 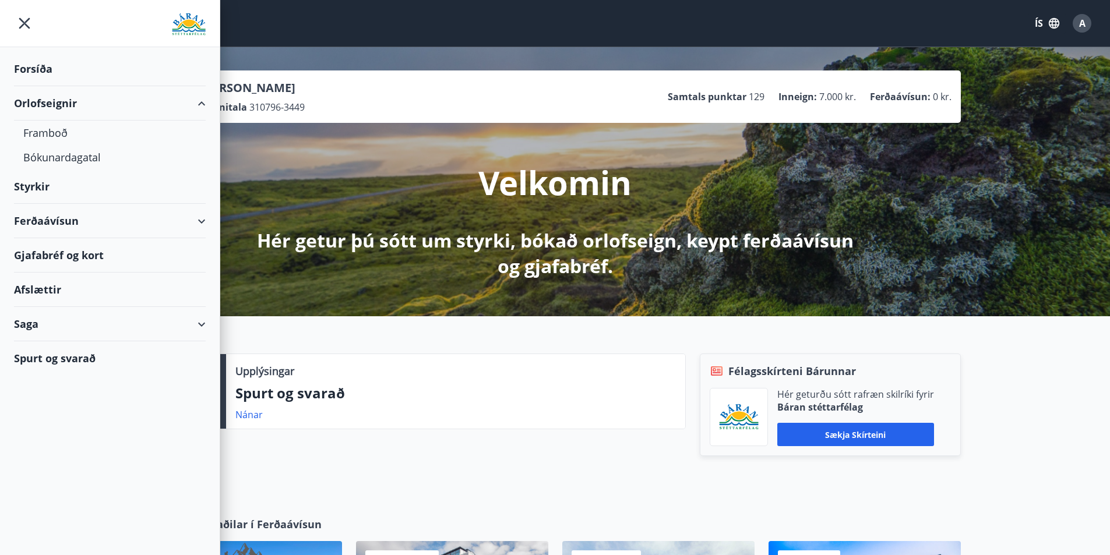 What do you see at coordinates (110, 133) in the screenshot?
I see `div: Framboð` at bounding box center [110, 133].